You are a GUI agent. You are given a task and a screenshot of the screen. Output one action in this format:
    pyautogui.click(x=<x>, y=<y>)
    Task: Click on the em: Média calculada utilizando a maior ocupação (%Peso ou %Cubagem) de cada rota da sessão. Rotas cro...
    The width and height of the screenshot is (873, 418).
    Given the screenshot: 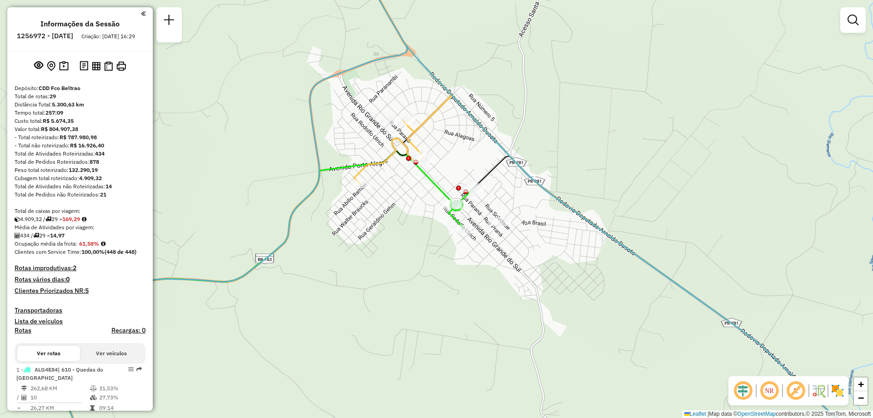 What is the action you would take?
    pyautogui.click(x=103, y=244)
    